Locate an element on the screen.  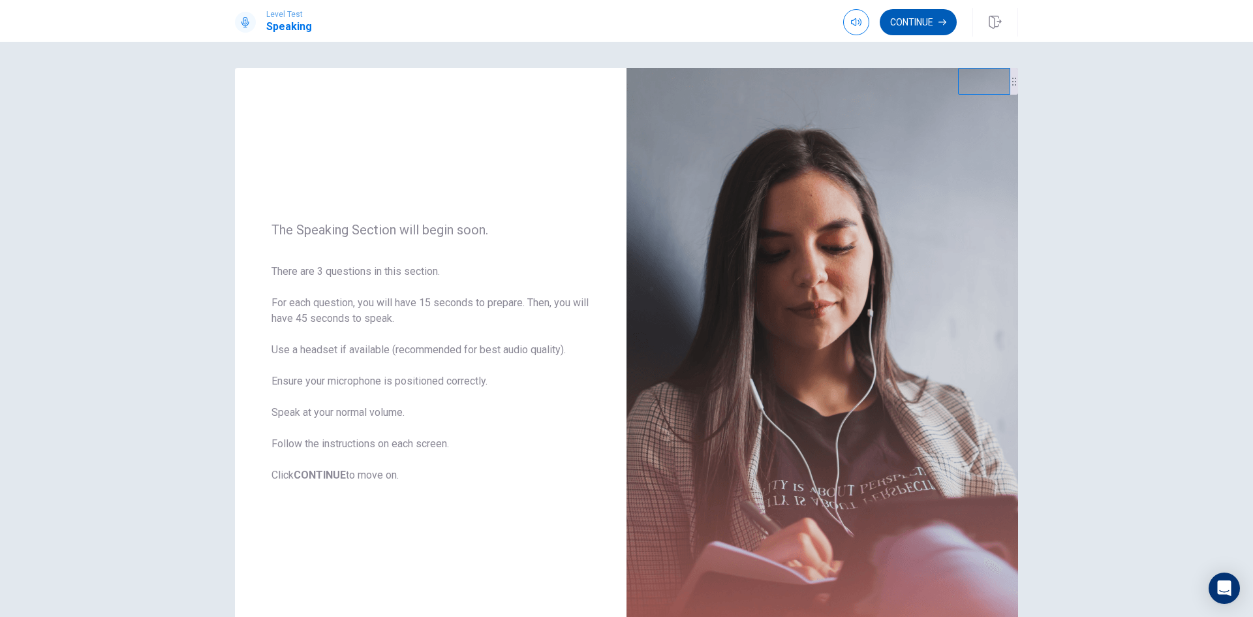
b: CONTINUE is located at coordinates (320, 475).